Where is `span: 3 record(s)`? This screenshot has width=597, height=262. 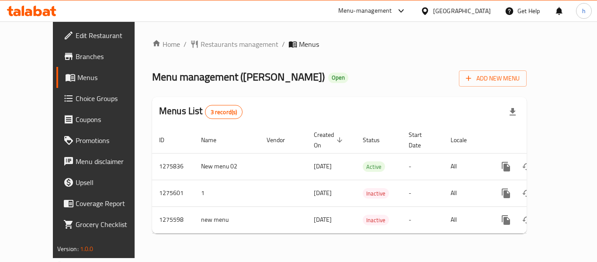
span: 3 record(s) is located at coordinates (224, 112).